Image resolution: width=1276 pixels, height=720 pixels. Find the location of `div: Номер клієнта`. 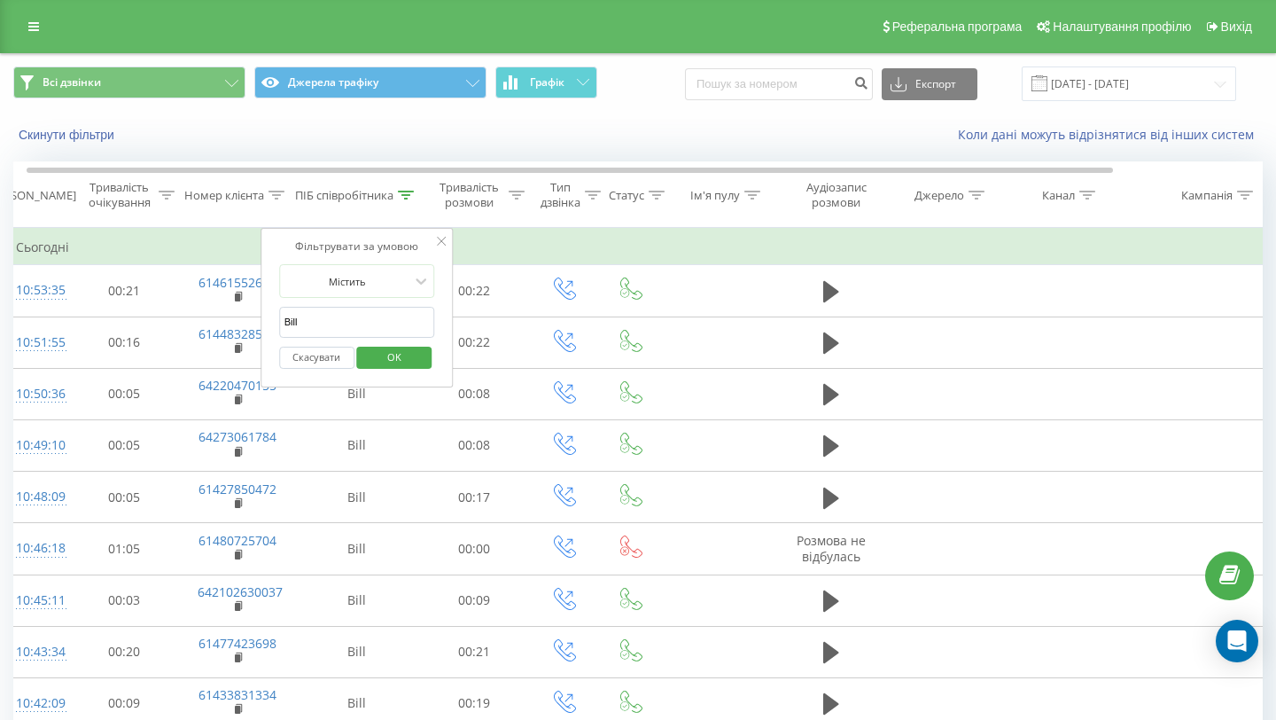

div: Номер клієнта is located at coordinates (224, 195).